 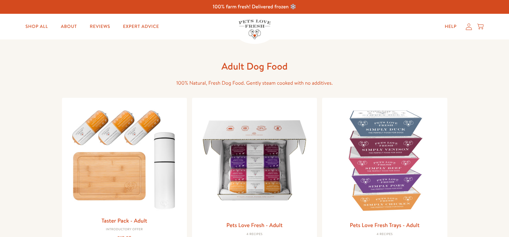 What do you see at coordinates (100, 27) in the screenshot?
I see `a: Reviews` at bounding box center [100, 27].